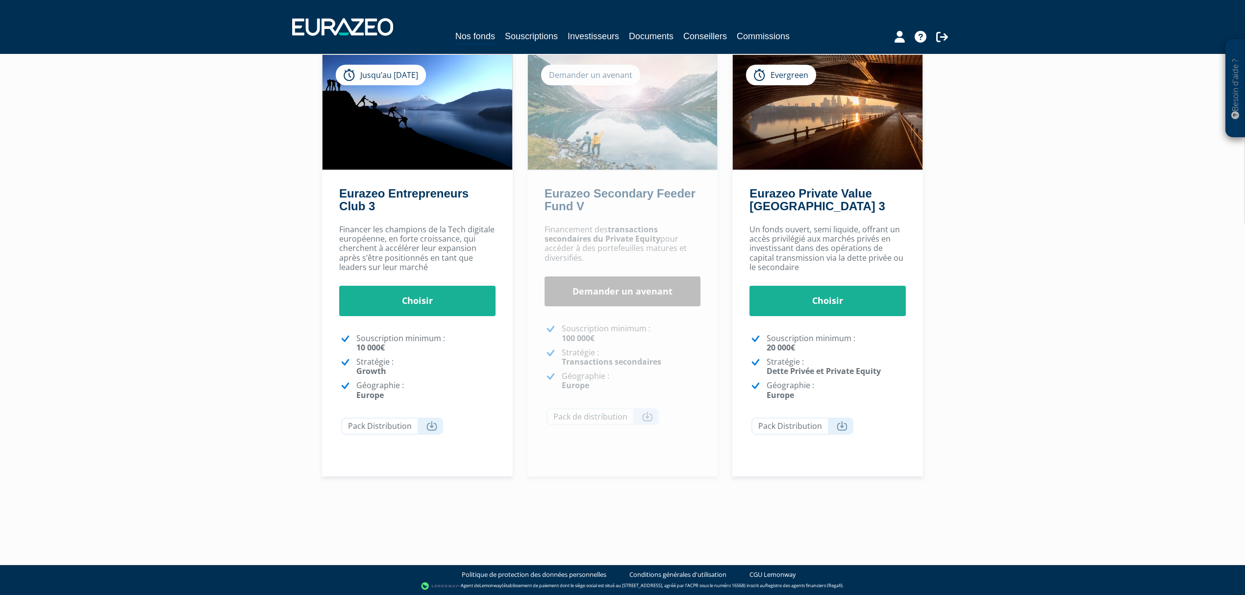 Image resolution: width=1245 pixels, height=595 pixels. I want to click on a: Demander un avenant, so click(623, 292).